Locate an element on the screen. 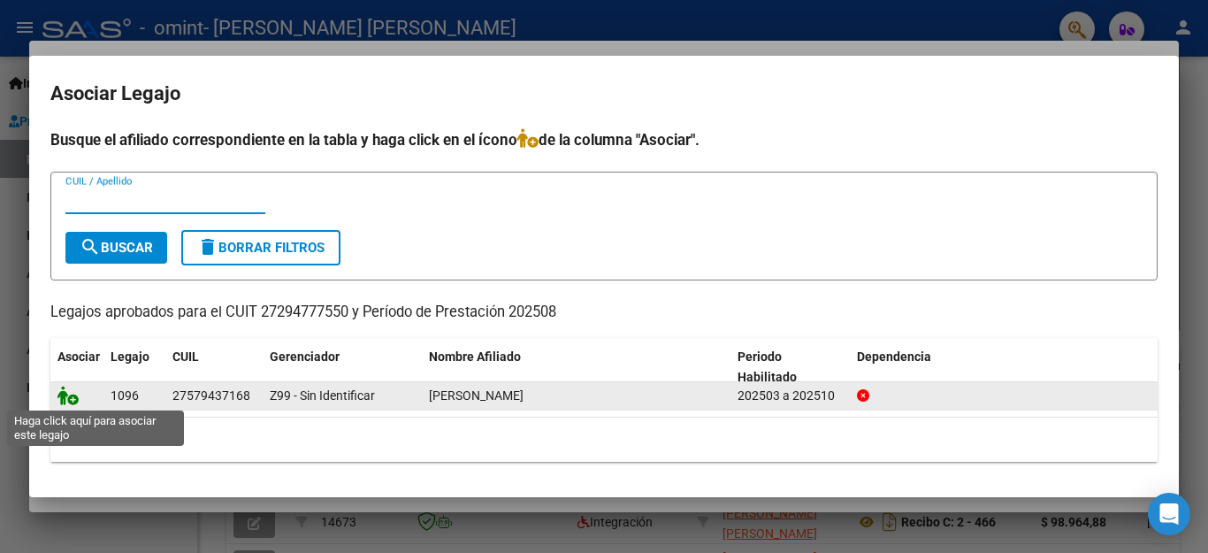 The image size is (1208, 553). h2: Asociar Legajo is located at coordinates (604, 94).